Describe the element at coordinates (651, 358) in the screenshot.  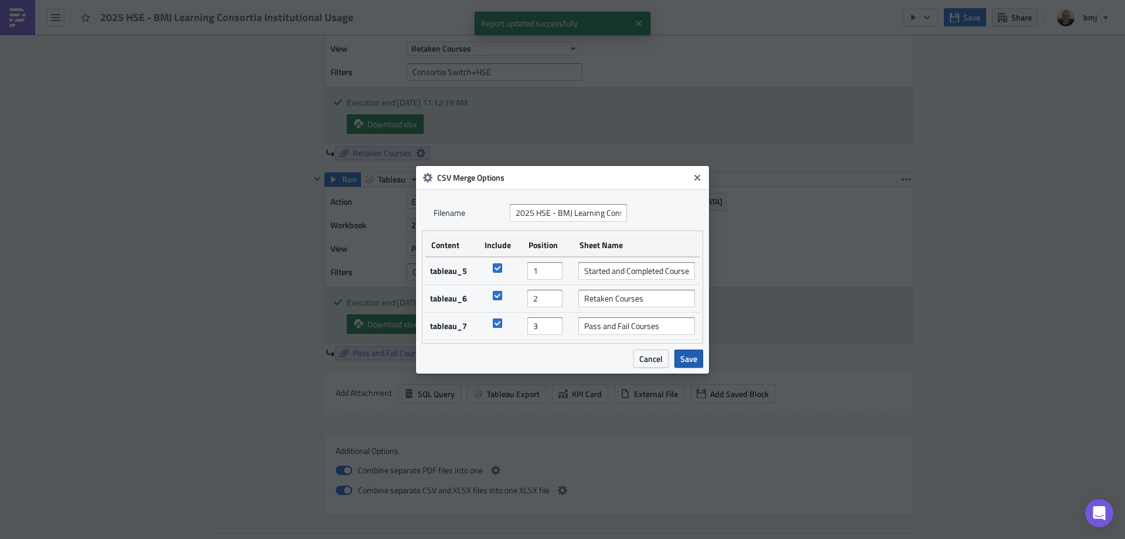
I see `button: Cancel` at that location.